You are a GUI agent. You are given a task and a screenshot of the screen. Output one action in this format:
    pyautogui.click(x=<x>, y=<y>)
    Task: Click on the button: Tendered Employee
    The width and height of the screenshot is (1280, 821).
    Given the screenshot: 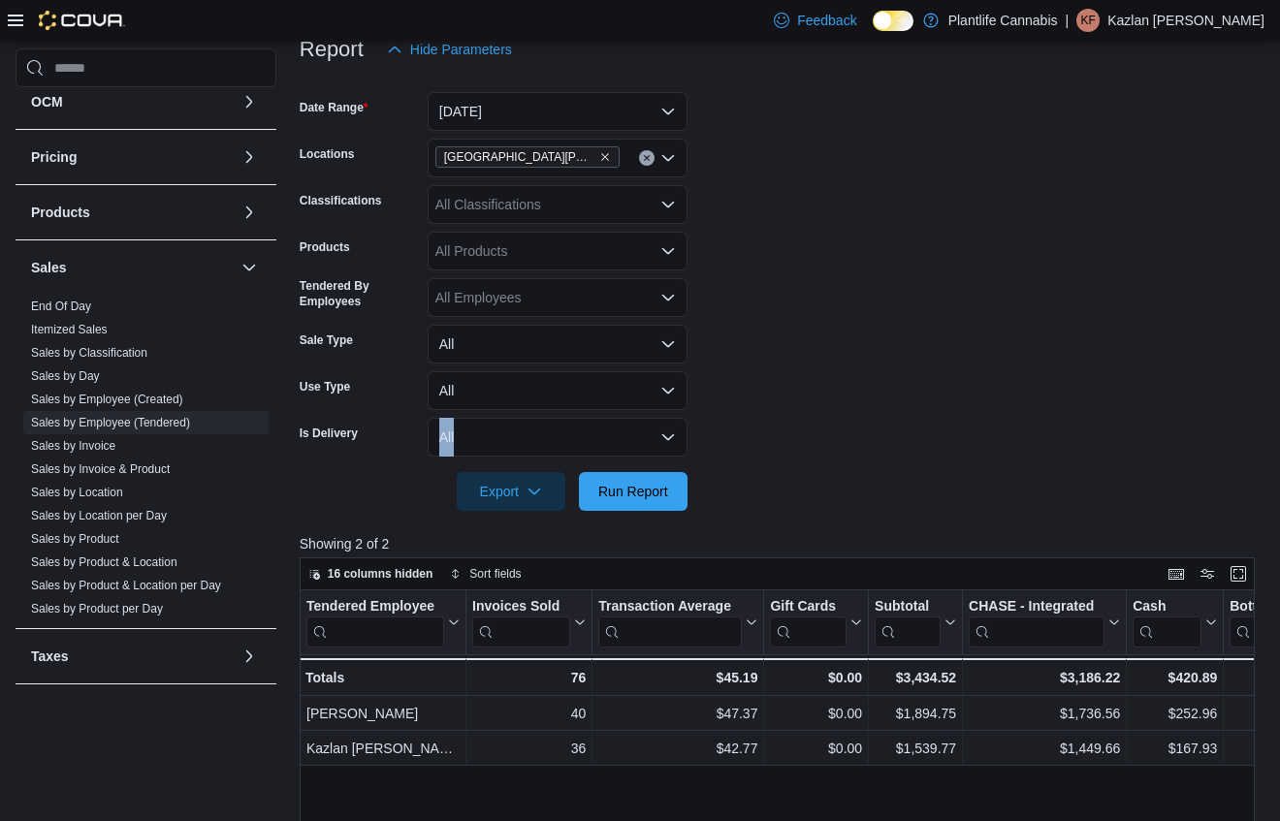 What is the action you would take?
    pyautogui.click(x=383, y=622)
    